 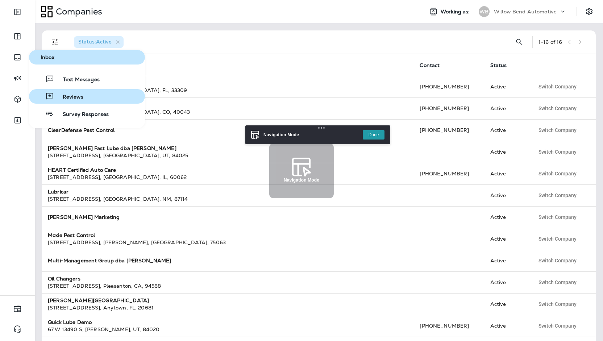 I want to click on span: Inbox, so click(x=87, y=57).